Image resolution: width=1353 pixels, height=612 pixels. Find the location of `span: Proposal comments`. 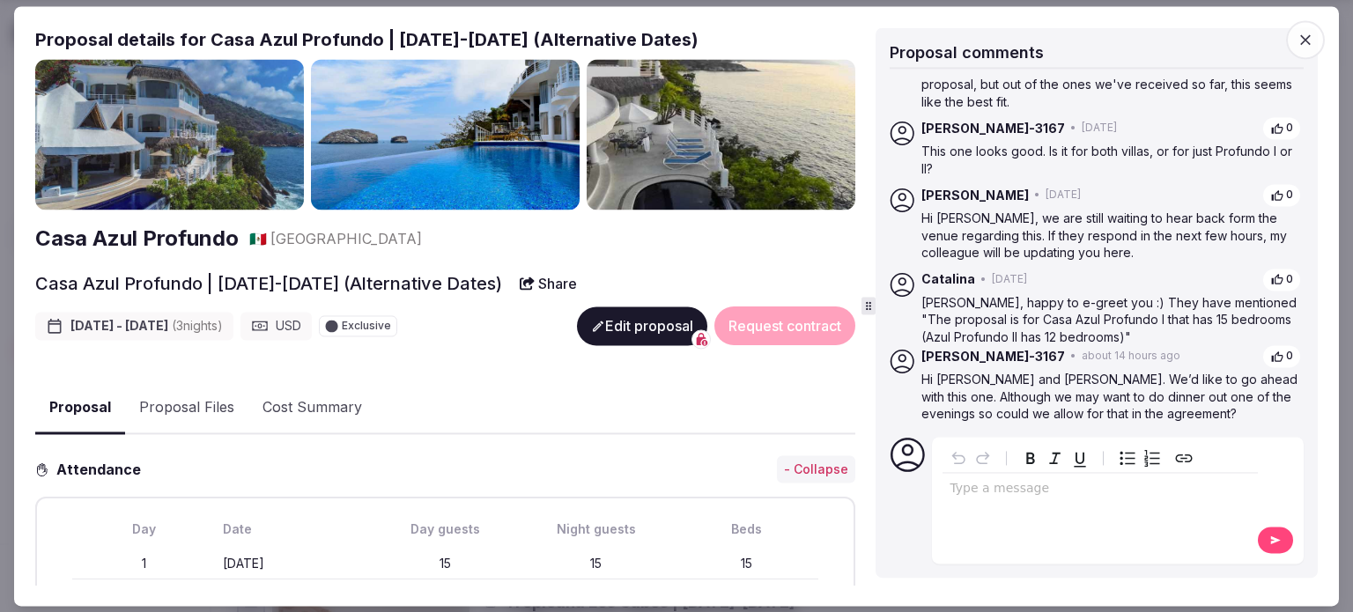

span: Proposal comments is located at coordinates (966, 52).